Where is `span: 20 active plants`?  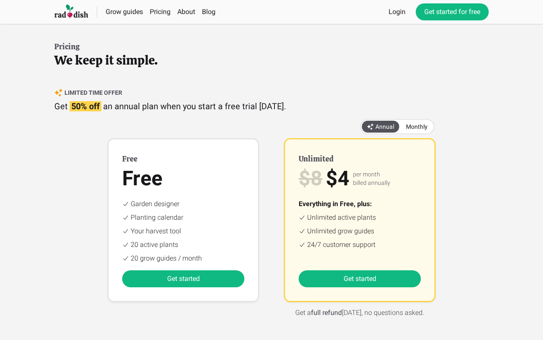
span: 20 active plants is located at coordinates (155, 245).